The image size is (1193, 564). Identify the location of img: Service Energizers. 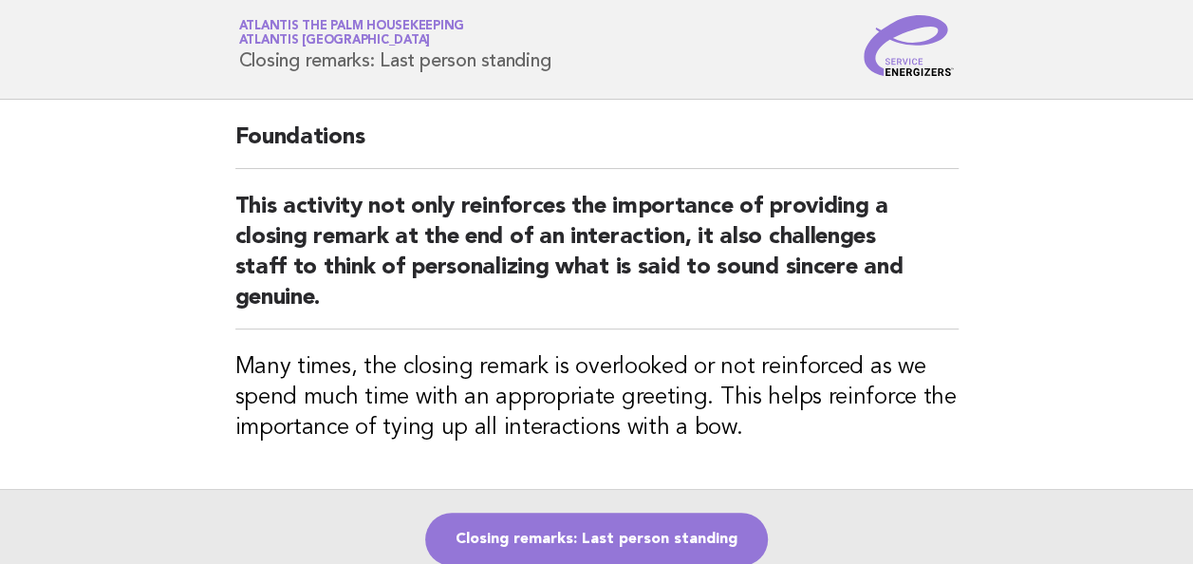
(909, 46).